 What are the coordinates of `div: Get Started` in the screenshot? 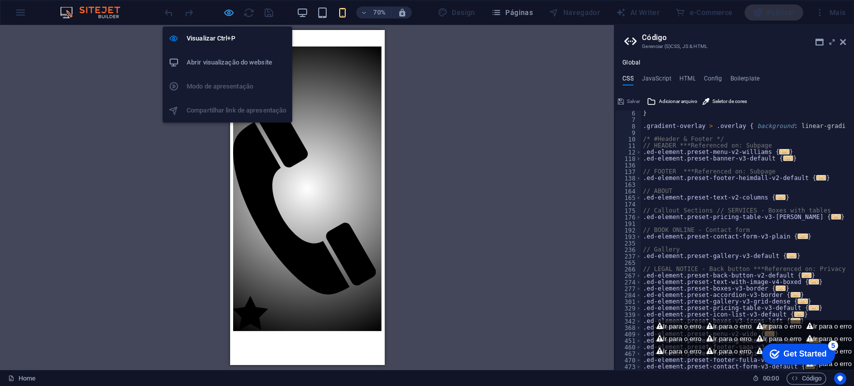 It's located at (51, 16).